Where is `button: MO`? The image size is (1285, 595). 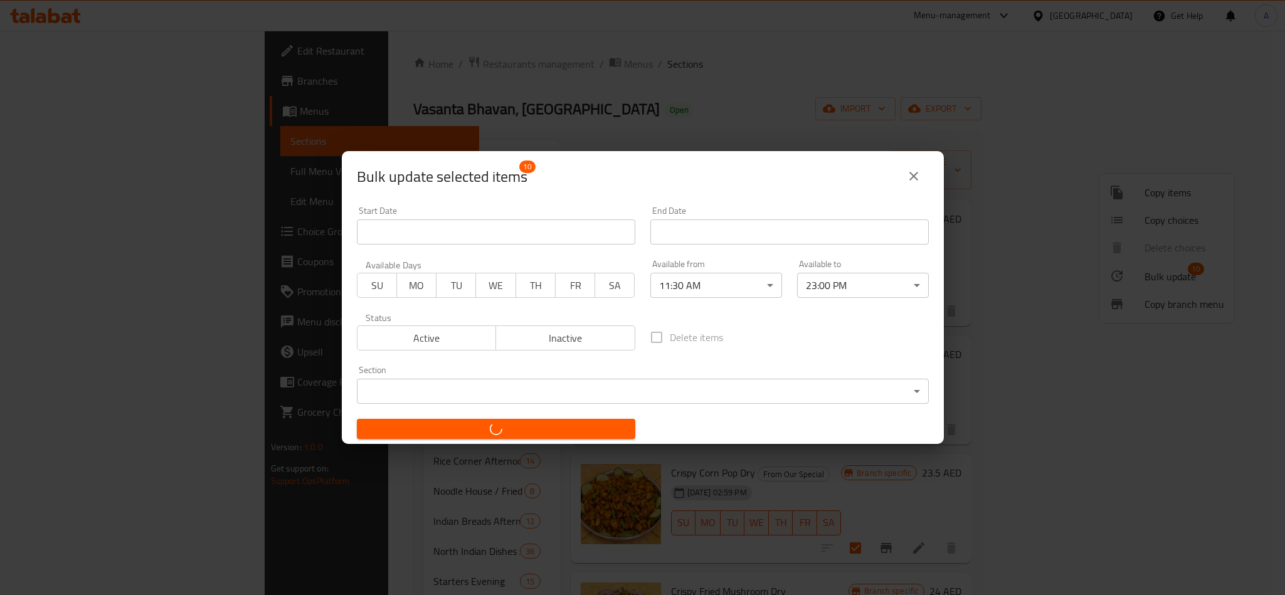 button: MO is located at coordinates (416, 285).